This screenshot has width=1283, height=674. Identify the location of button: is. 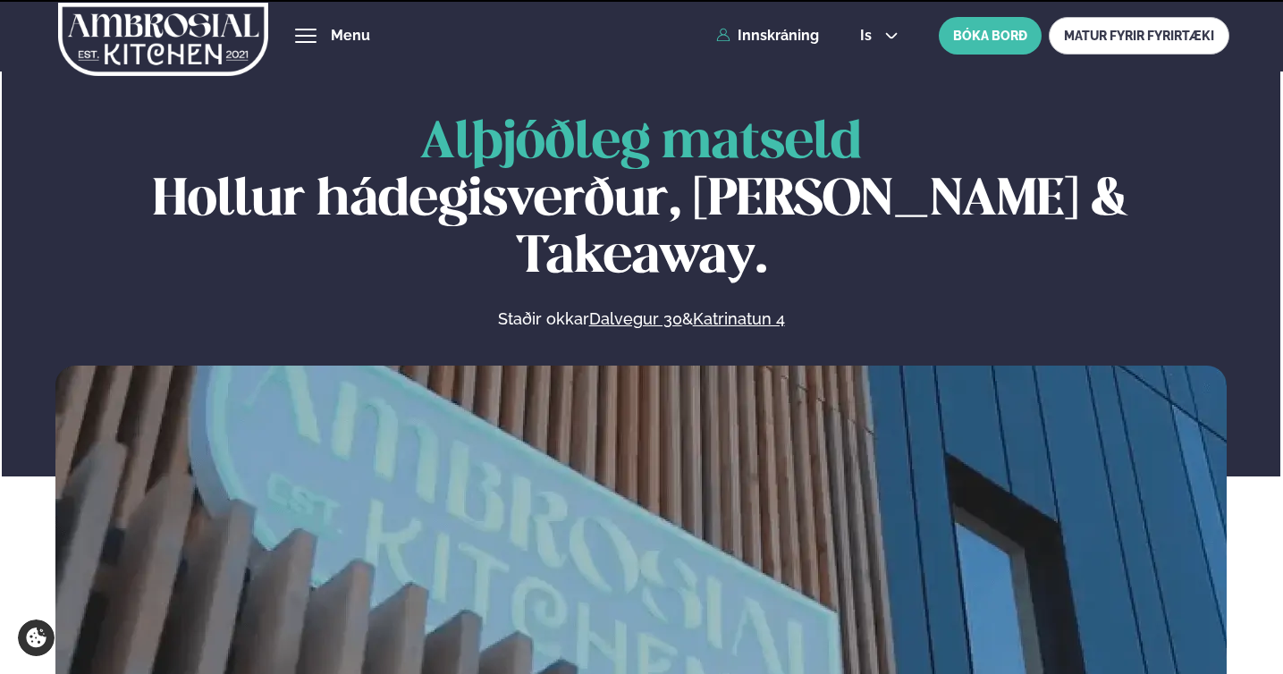
(879, 36).